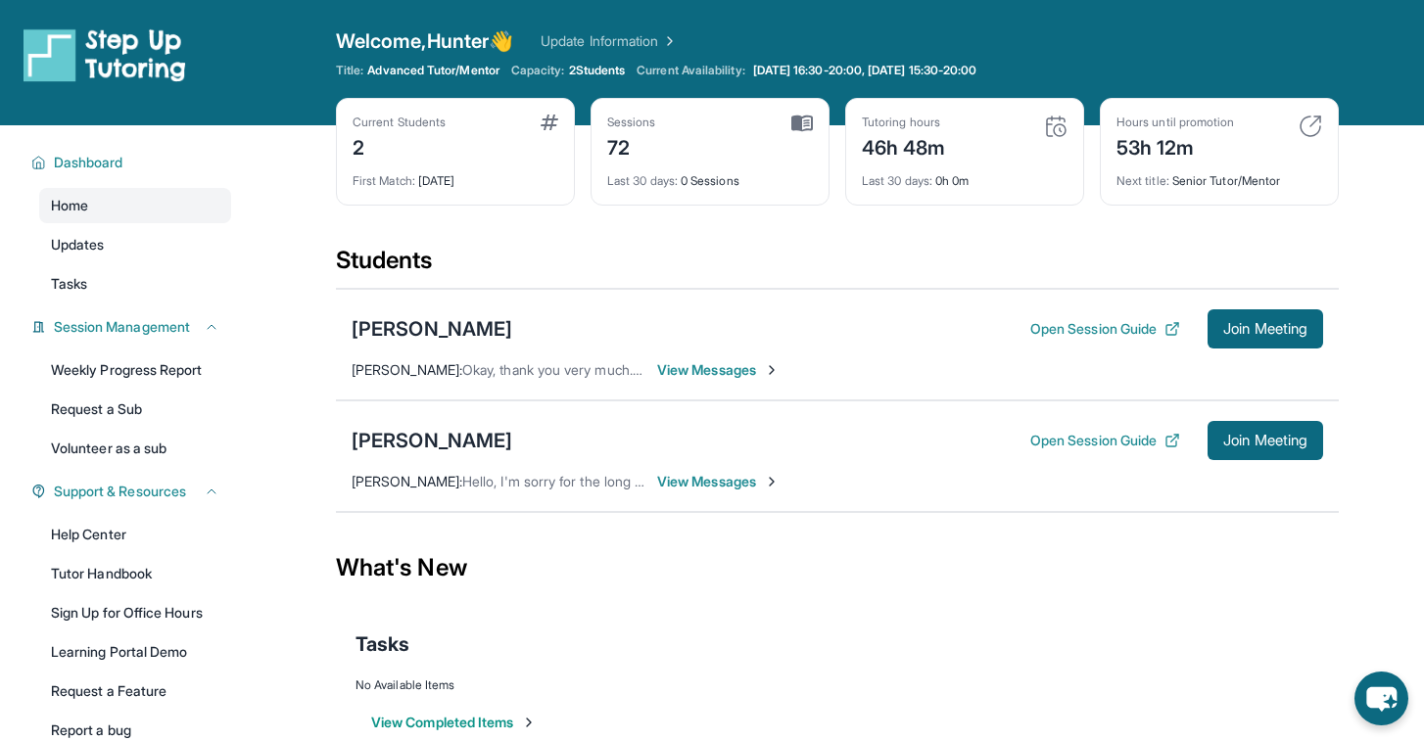 The height and width of the screenshot is (741, 1424). I want to click on span: Current Availability:, so click(691, 71).